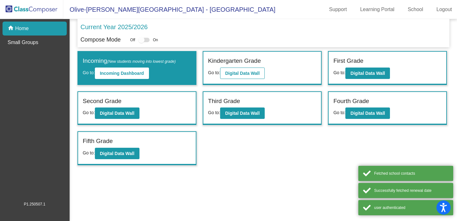 This screenshot has height=221, width=457. Describe the element at coordinates (22, 28) in the screenshot. I see `p: Home` at that location.